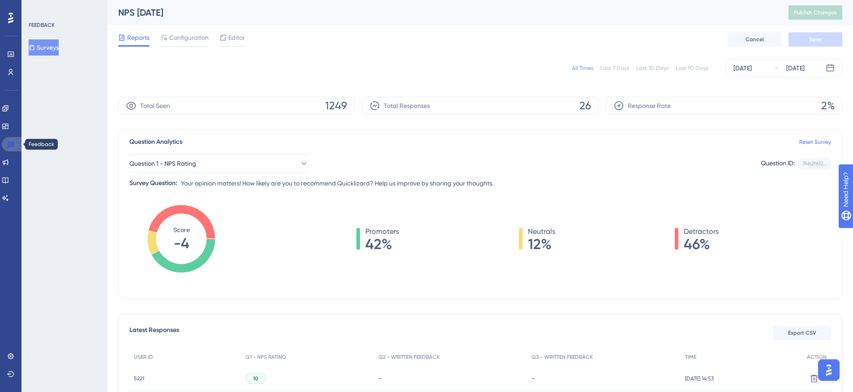 This screenshot has width=853, height=392. What do you see at coordinates (702, 232) in the screenshot?
I see `span: Detractors` at bounding box center [702, 232].